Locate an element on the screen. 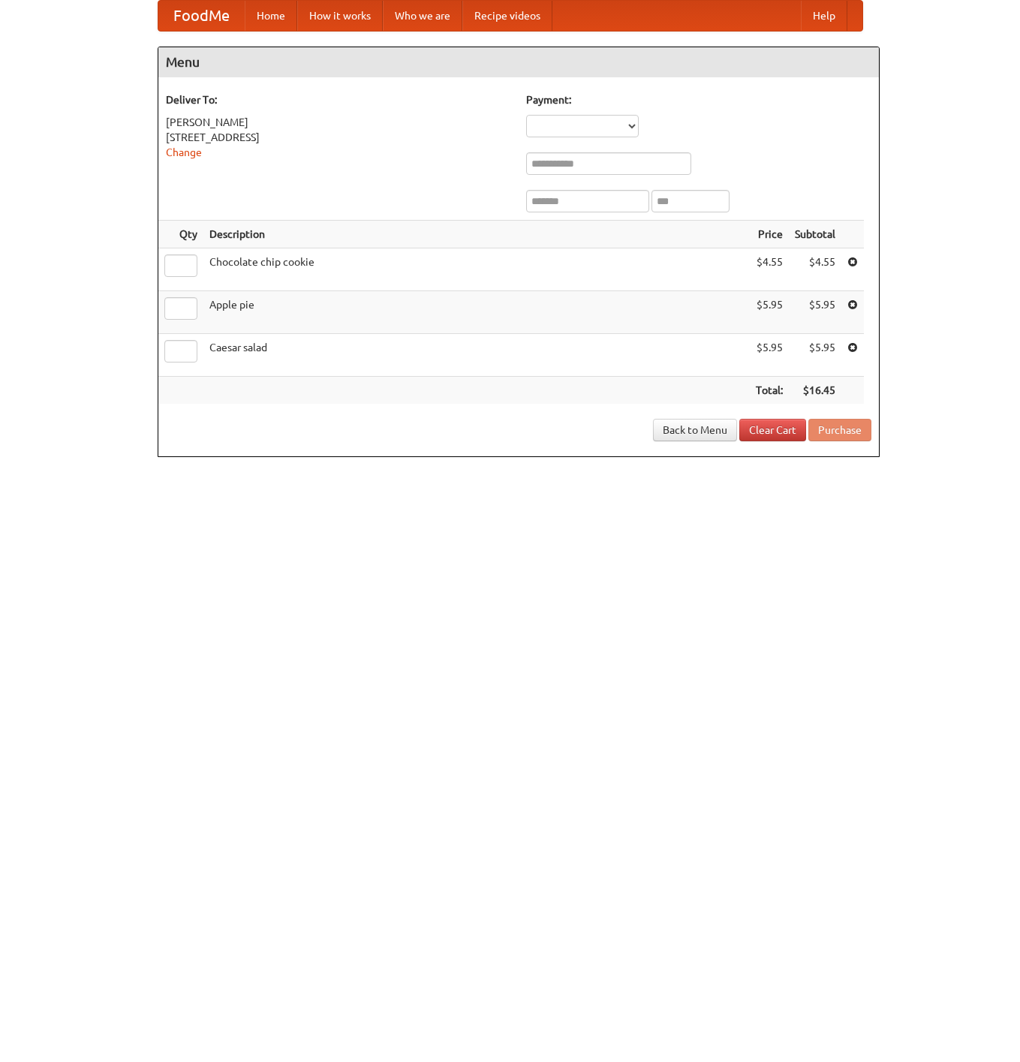 The image size is (1020, 1062). a: Back to Menu is located at coordinates (695, 430).